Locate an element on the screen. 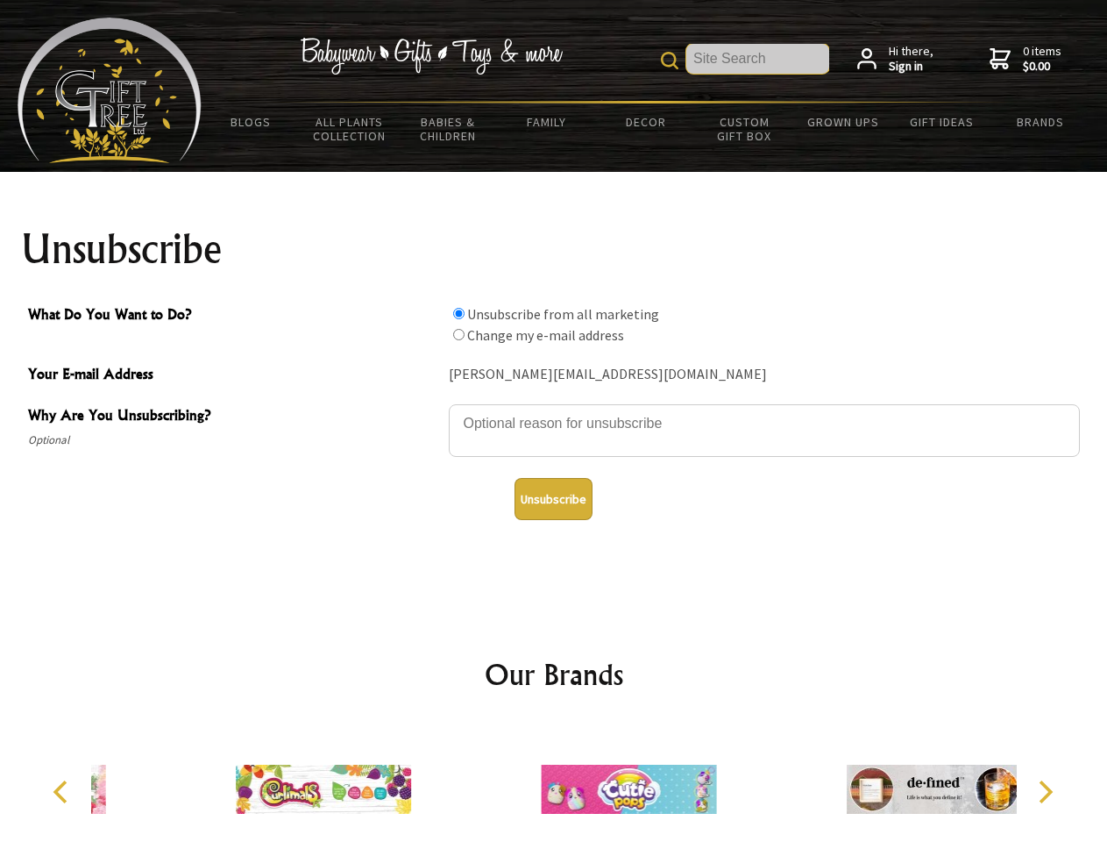 Image resolution: width=1107 pixels, height=842 pixels. span: What Do You Want to Do? is located at coordinates (234, 316).